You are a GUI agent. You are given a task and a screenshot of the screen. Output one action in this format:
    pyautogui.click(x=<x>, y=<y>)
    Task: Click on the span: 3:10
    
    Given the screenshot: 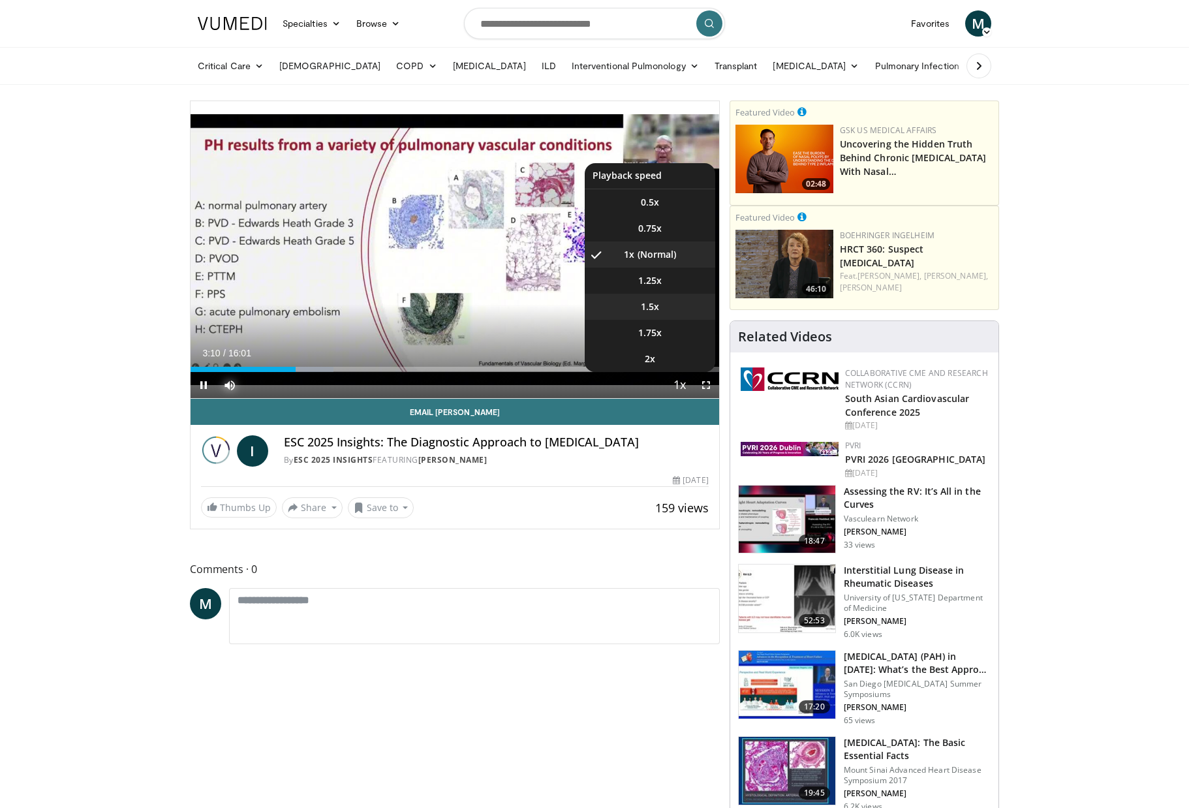 What is the action you would take?
    pyautogui.click(x=211, y=353)
    